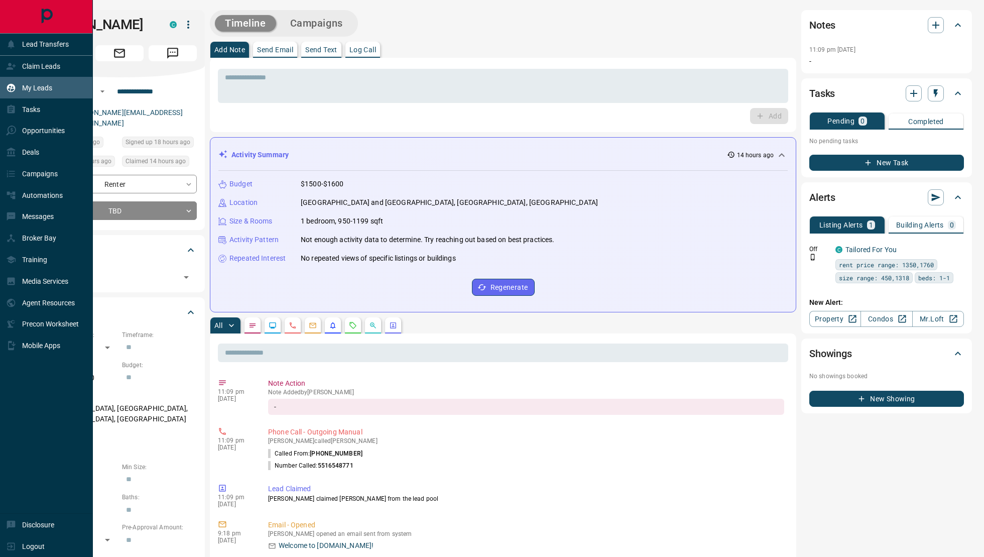 This screenshot has width=984, height=557. What do you see at coordinates (293, 325) in the screenshot?
I see `svg: Calls` at bounding box center [293, 325].